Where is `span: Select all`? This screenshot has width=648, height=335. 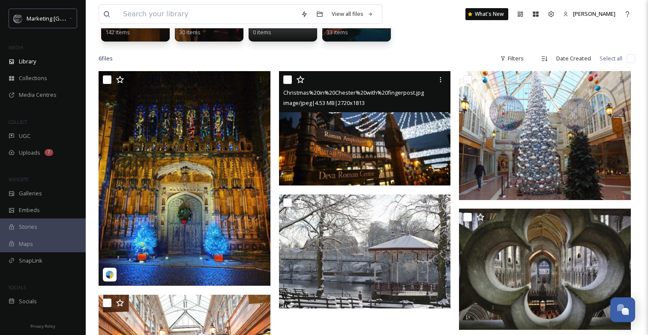
span: Select all is located at coordinates (611, 58).